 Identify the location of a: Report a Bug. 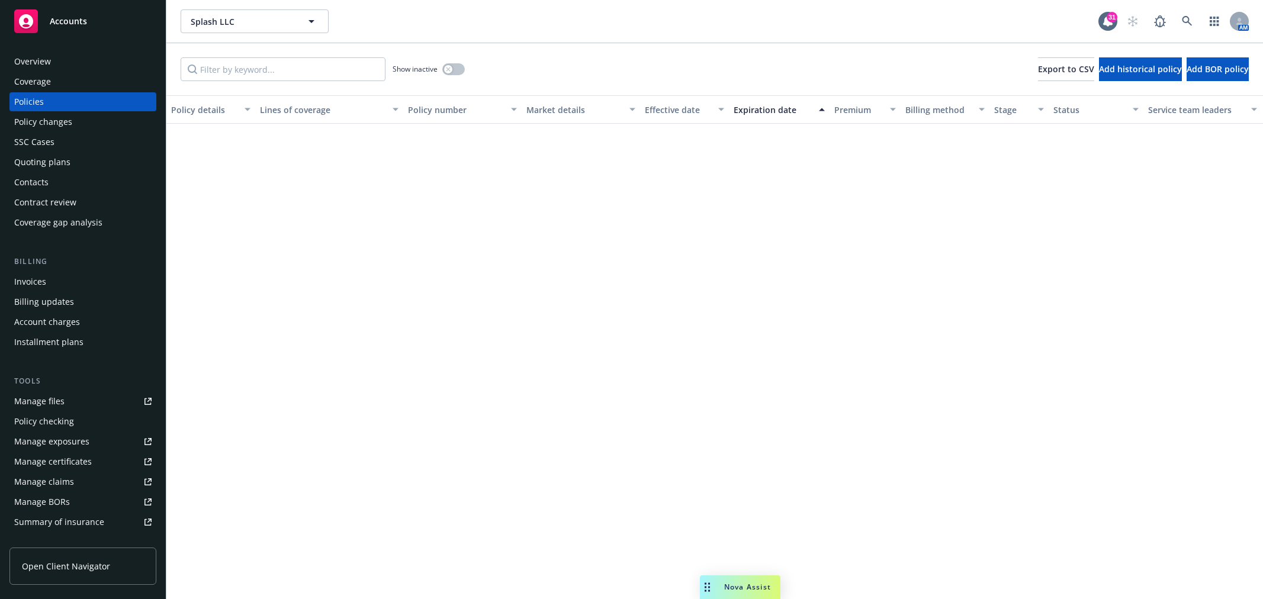
(1160, 21).